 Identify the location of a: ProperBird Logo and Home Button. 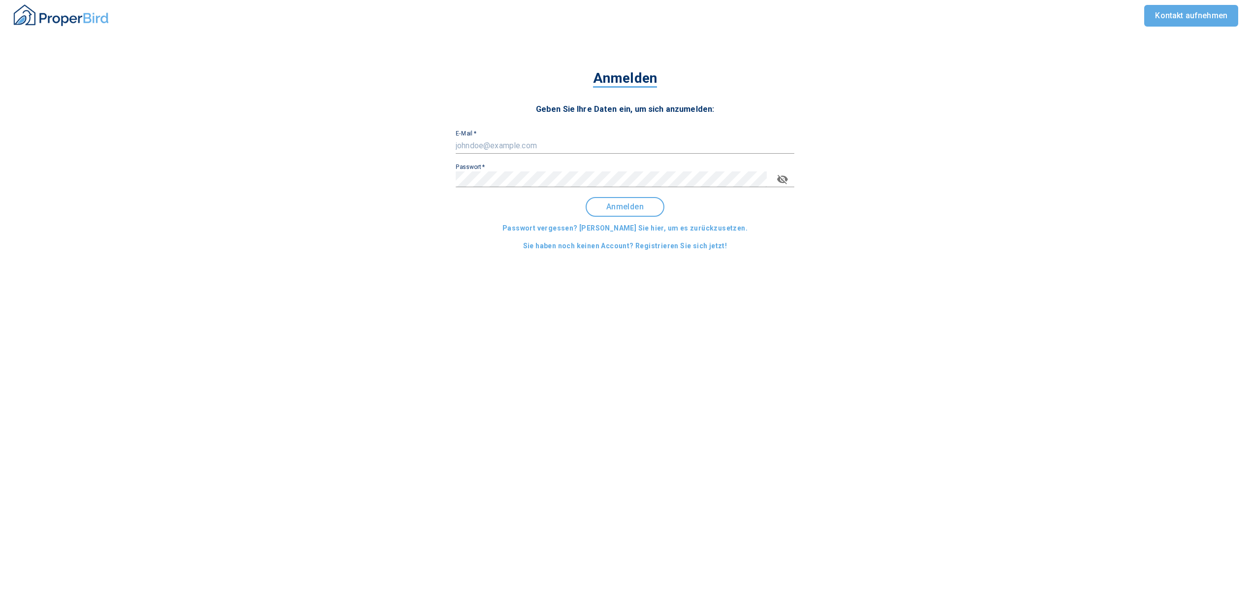
(61, 16).